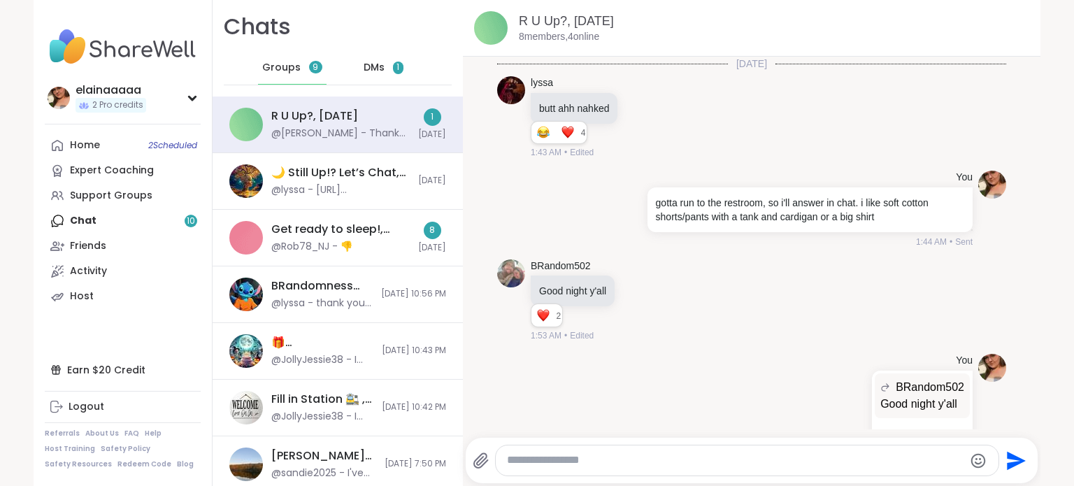  Describe the element at coordinates (584, 133) in the screenshot. I see `span: 4` at that location.